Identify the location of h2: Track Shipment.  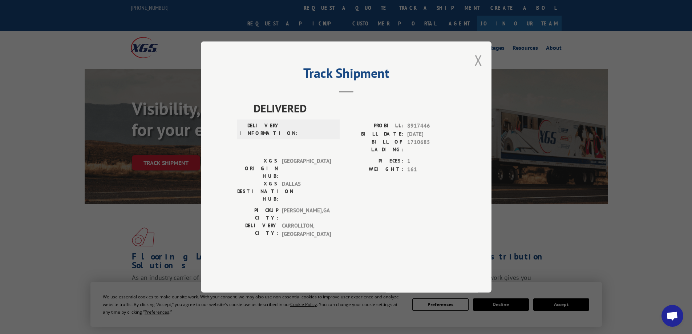
(346, 75).